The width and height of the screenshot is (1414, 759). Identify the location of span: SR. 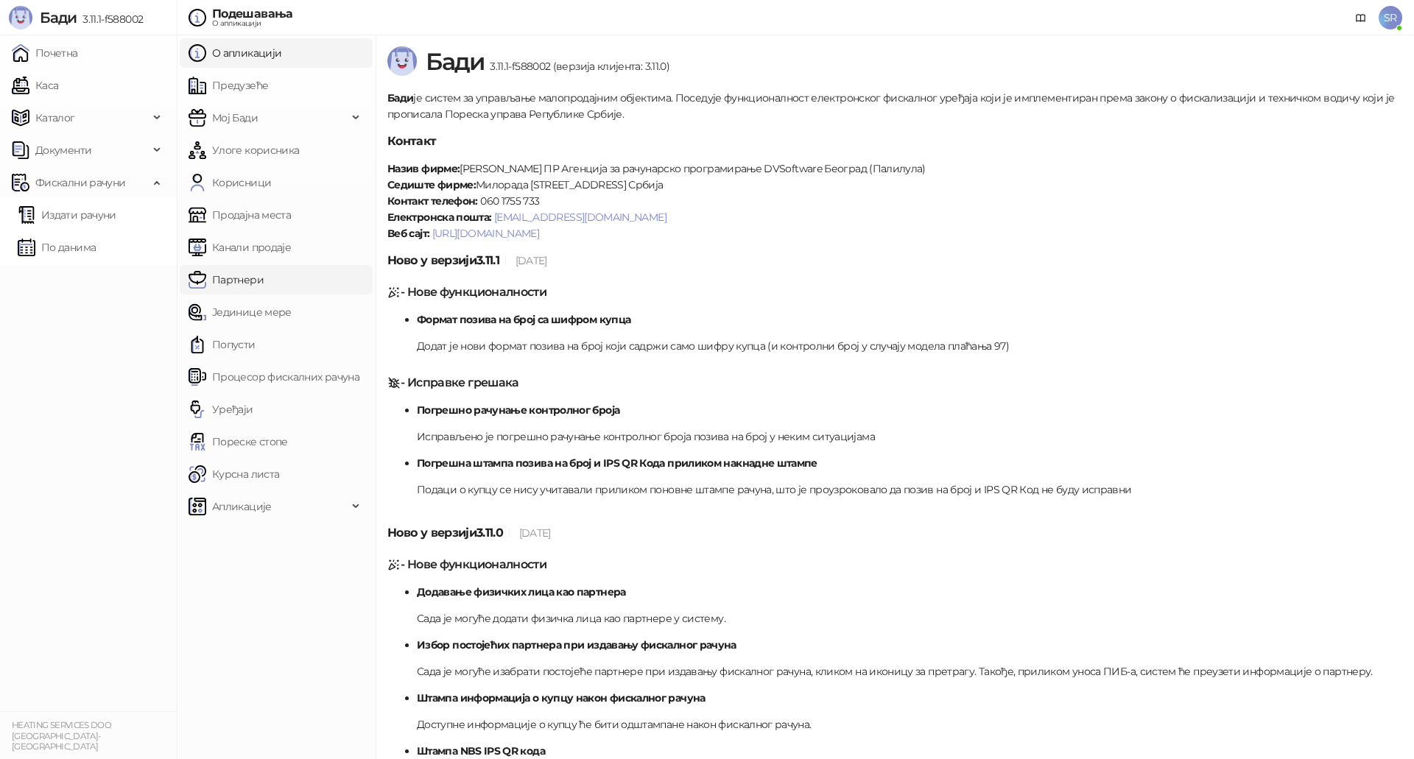
(1390, 18).